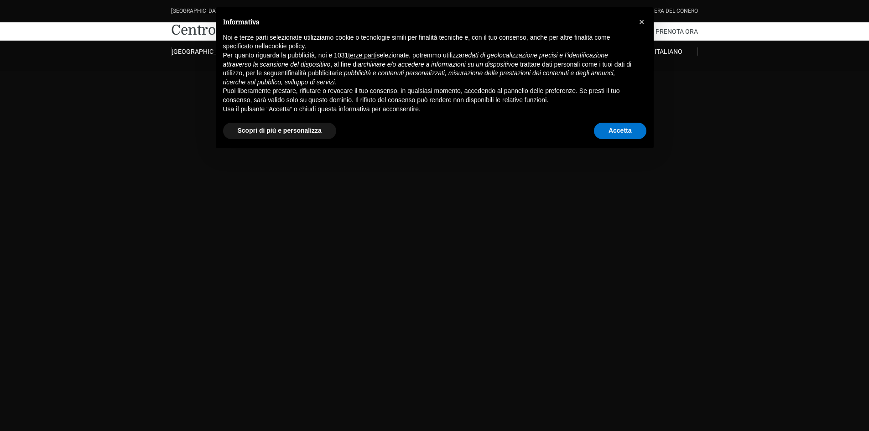 The image size is (869, 431). What do you see at coordinates (427, 69) in the screenshot?
I see `p: Per quanto riguarda la pubblicità, noi e 1031 selezionate, potremmo utilizzare , al fine di e tra...` at bounding box center [427, 69].